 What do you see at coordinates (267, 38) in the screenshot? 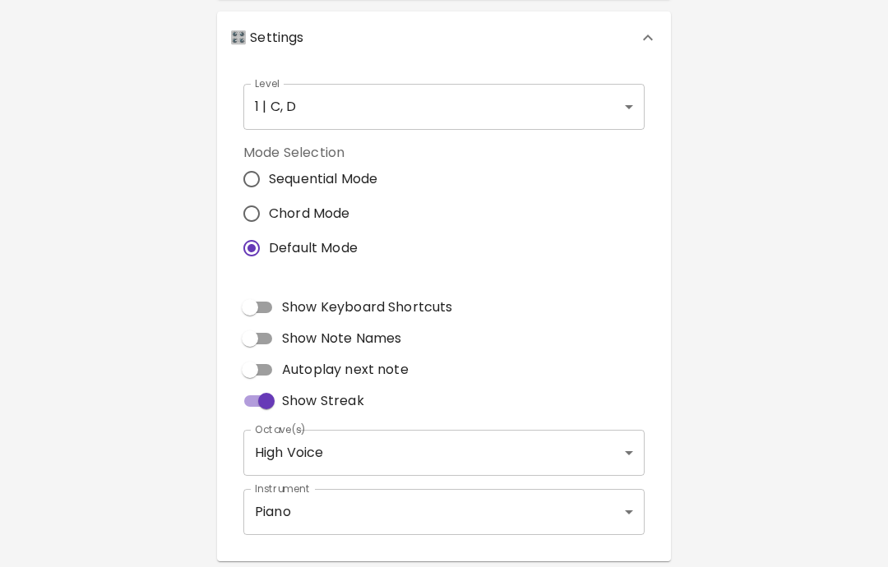
I see `p: 🎛️ Settings` at bounding box center [267, 38].